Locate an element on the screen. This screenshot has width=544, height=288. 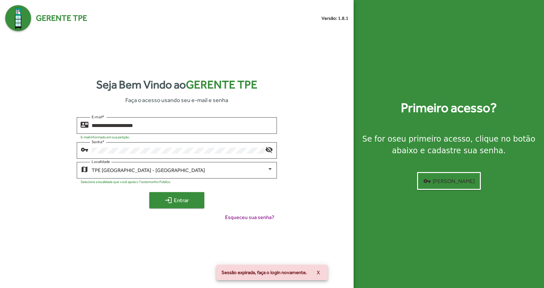
mat-icon: login is located at coordinates (168, 200).